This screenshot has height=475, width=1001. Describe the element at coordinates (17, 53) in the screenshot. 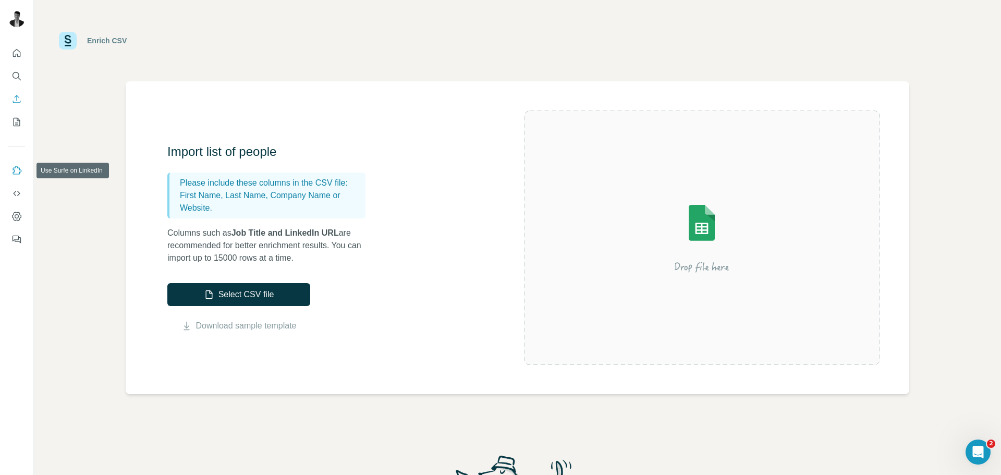

I see `button: Quick start` at that location.